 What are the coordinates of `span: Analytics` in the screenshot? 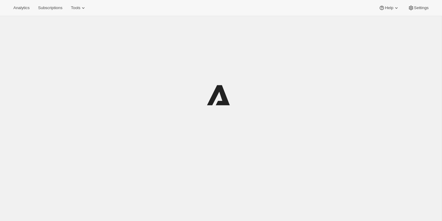 It's located at (21, 8).